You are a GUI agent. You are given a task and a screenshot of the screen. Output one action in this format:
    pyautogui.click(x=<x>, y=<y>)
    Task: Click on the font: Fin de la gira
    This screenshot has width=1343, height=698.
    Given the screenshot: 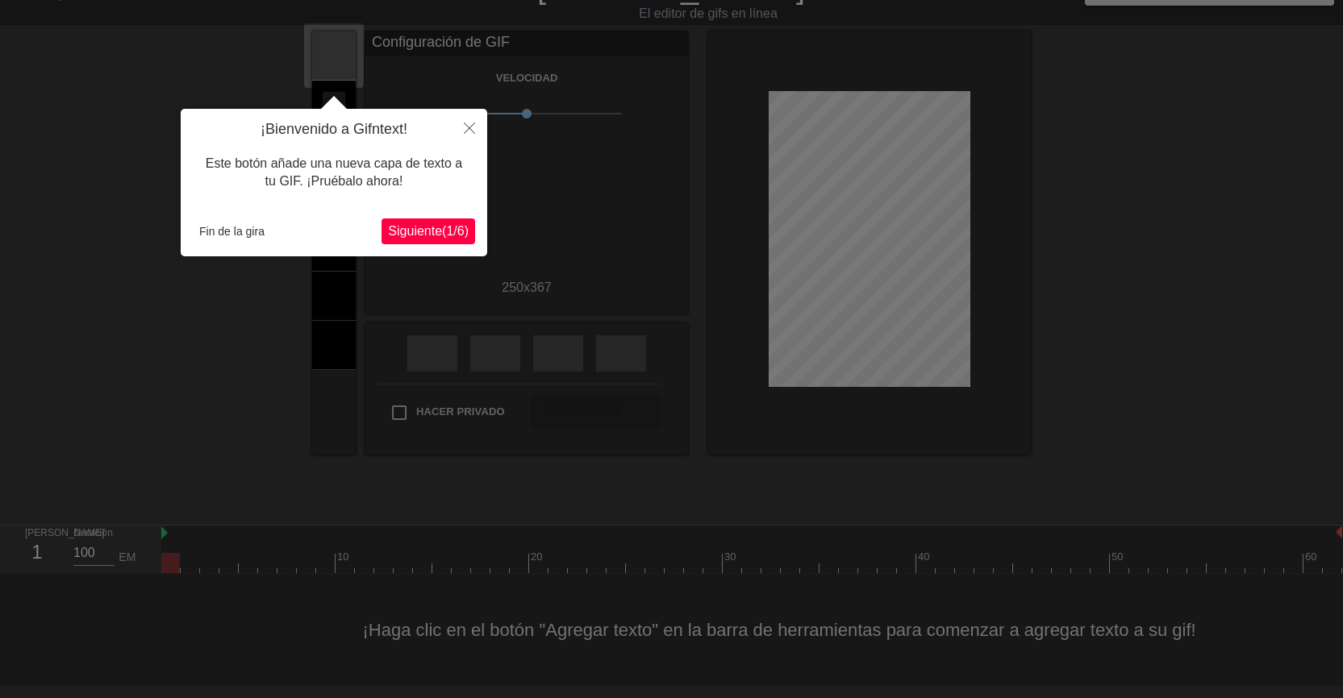 What is the action you would take?
    pyautogui.click(x=231, y=231)
    